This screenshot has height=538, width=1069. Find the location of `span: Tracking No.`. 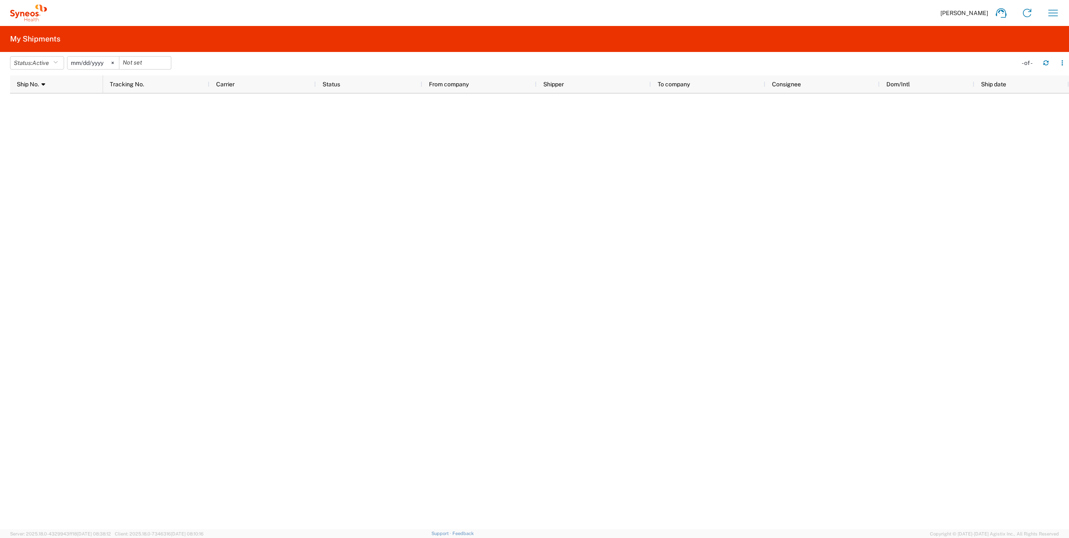

span: Tracking No. is located at coordinates (127, 84).